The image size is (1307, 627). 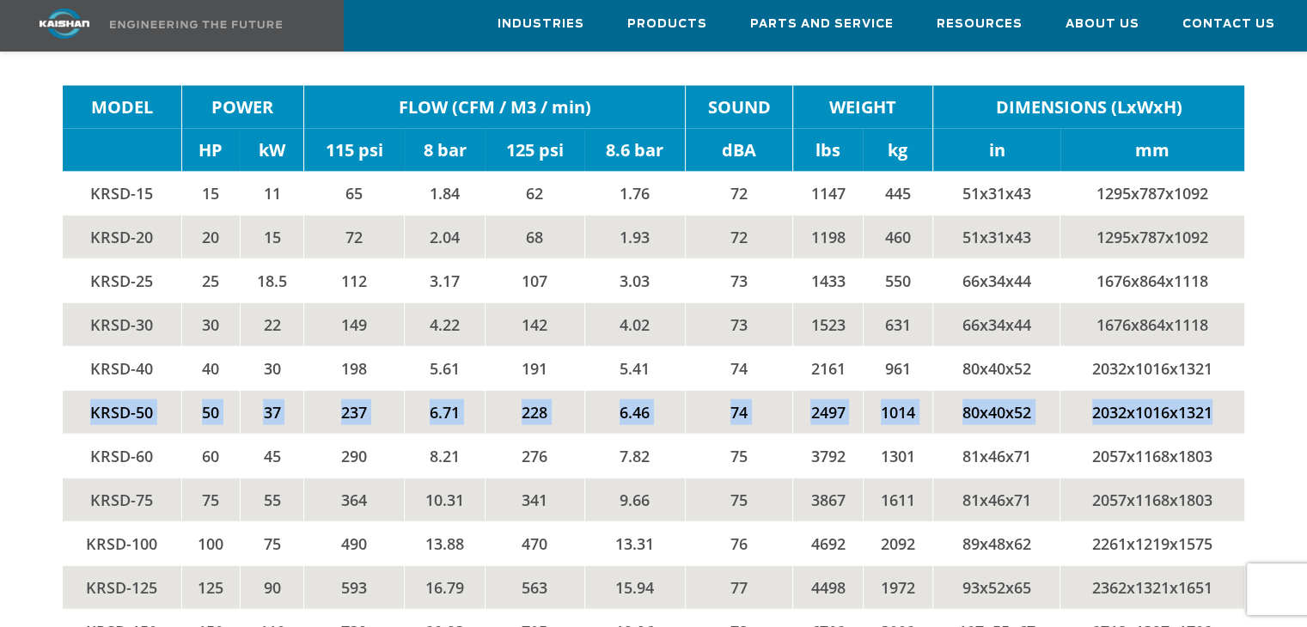 I want to click on td: KRSD-50, so click(x=122, y=413).